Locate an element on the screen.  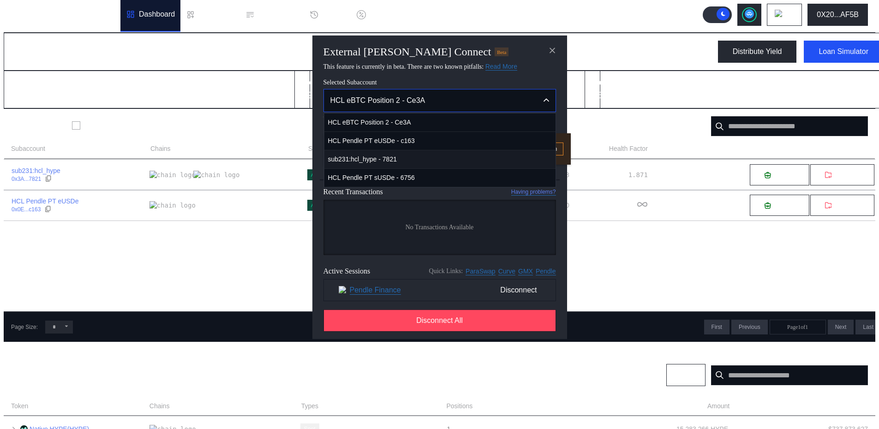
label: Show Closed Accounts is located at coordinates (118, 125).